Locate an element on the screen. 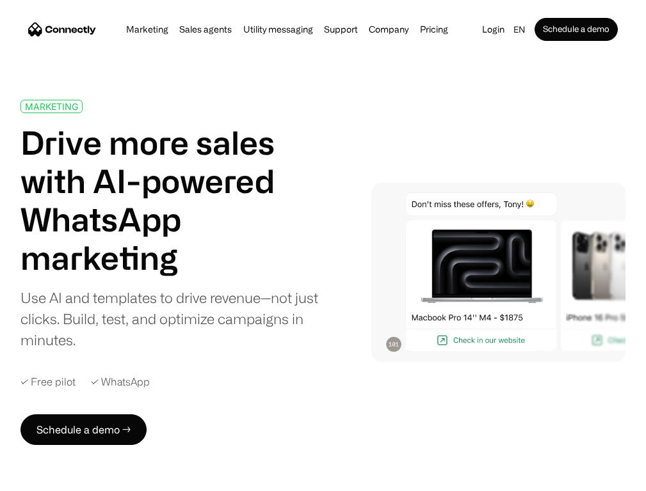 The image size is (646, 491). a: Utility messaging is located at coordinates (278, 29).